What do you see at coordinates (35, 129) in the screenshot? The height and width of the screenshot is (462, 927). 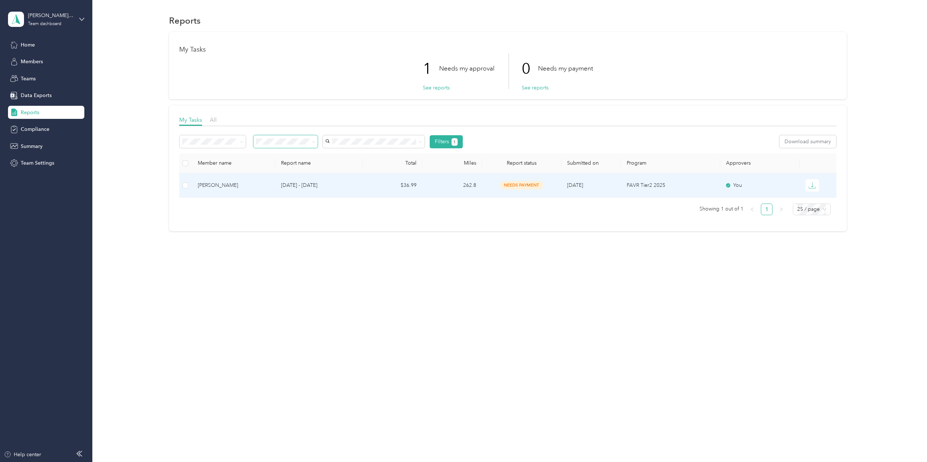 I see `span: Compliance` at bounding box center [35, 129].